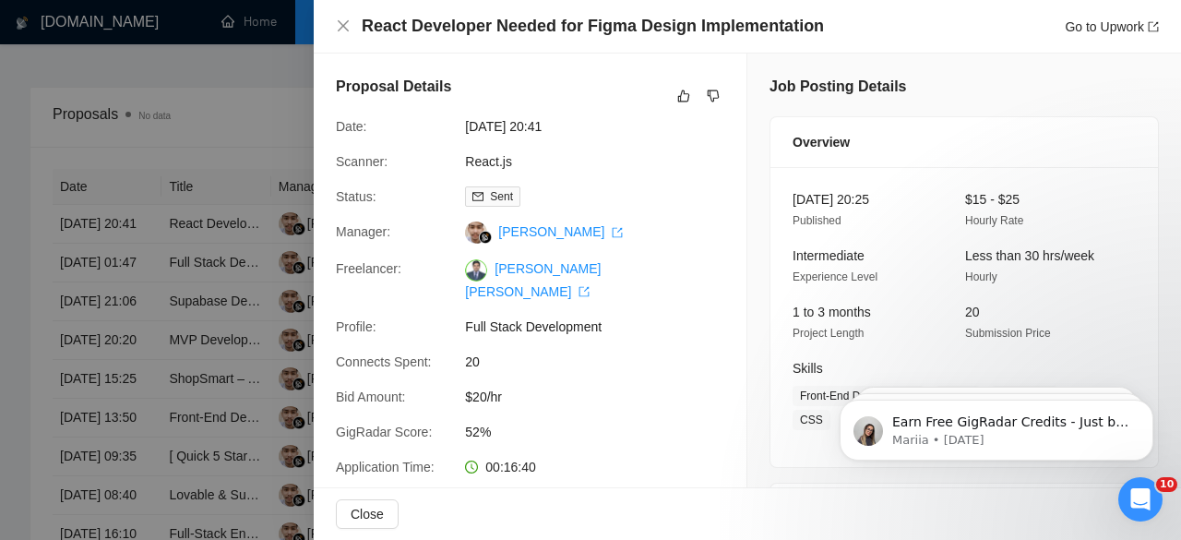 This screenshot has height=540, width=1181. Describe the element at coordinates (356, 327) in the screenshot. I see `span: Profile:` at that location.